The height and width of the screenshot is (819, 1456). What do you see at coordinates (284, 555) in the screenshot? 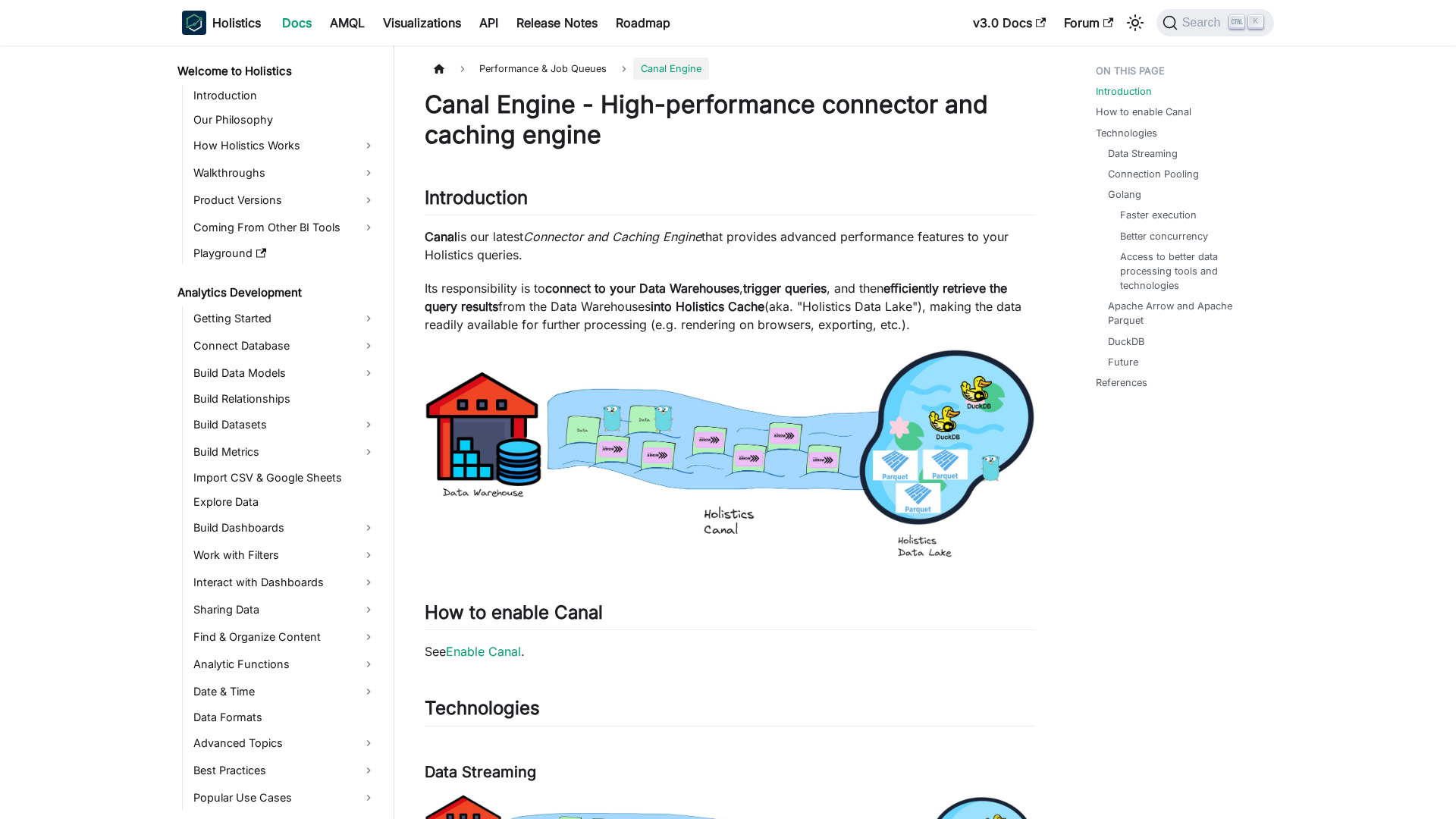
I see `a: Work with Filters` at bounding box center [284, 555].